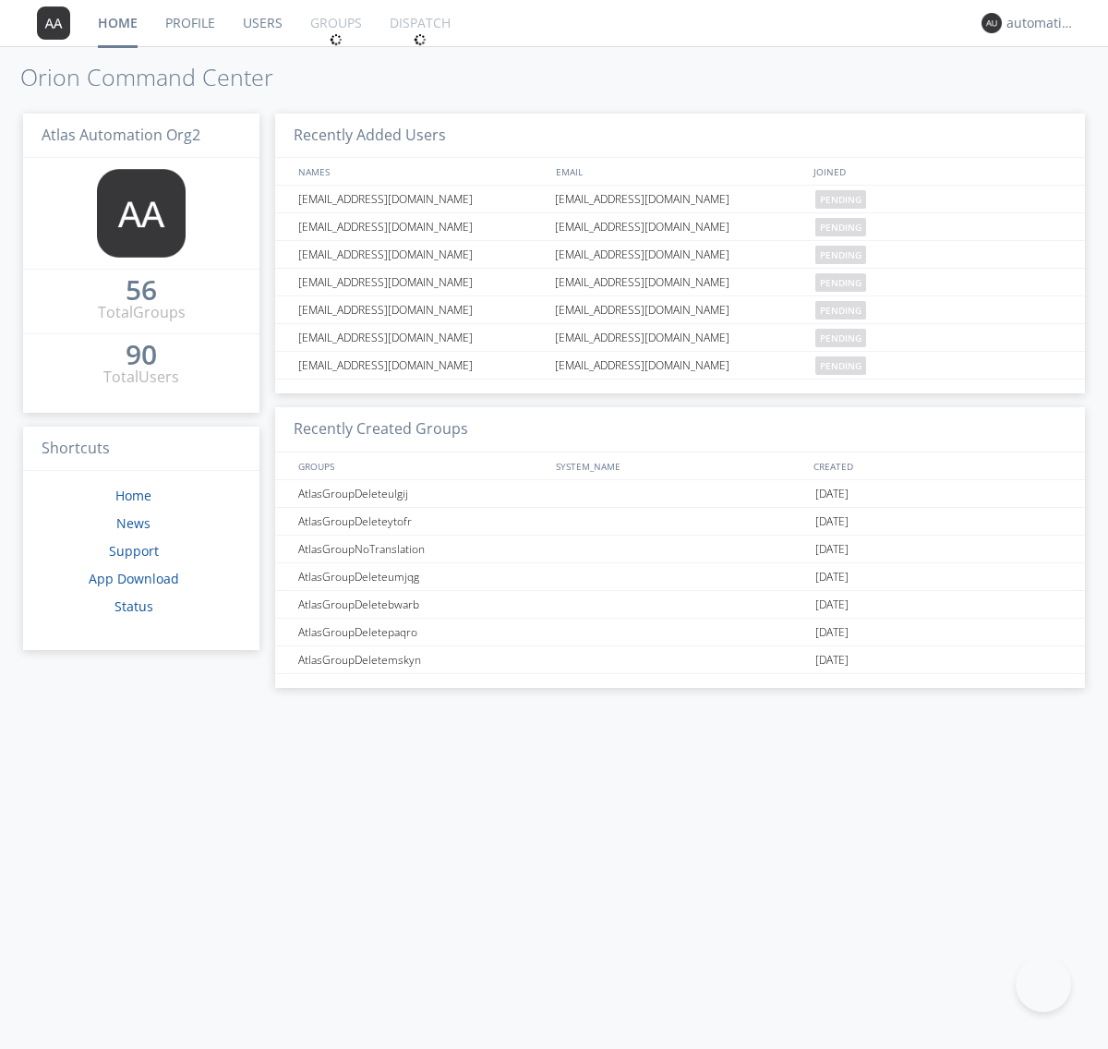  Describe the element at coordinates (420, 171) in the screenshot. I see `div: NAMES` at that location.